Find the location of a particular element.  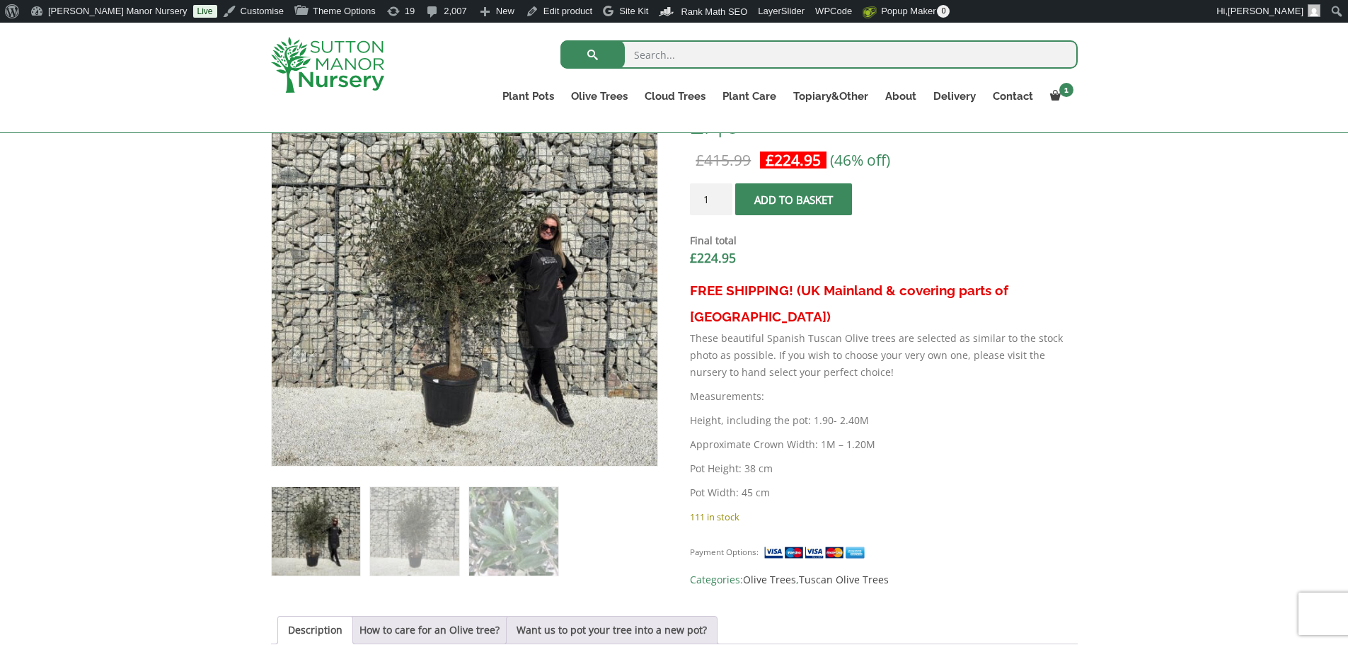

a: Want us to pot your tree into a new pot? is located at coordinates (611, 630).